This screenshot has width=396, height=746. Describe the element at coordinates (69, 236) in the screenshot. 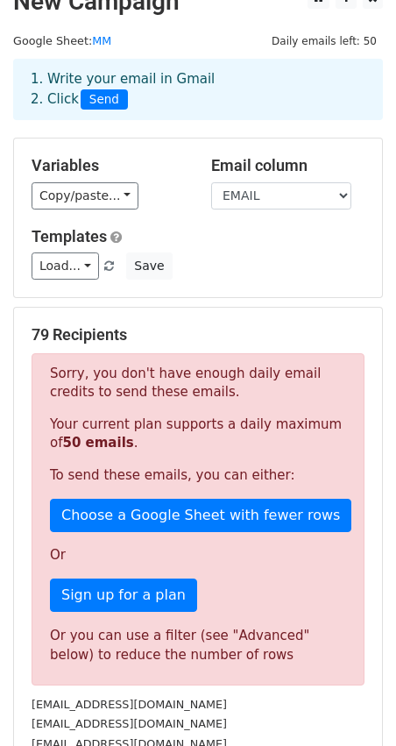

I see `a: Templates` at that location.